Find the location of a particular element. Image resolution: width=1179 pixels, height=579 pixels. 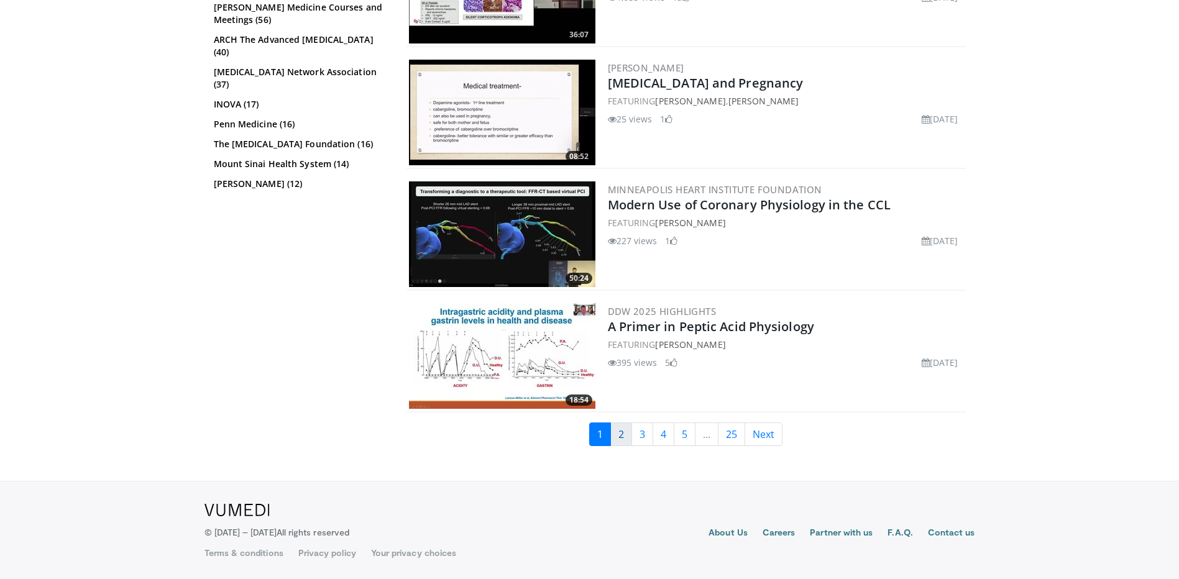

span: 18:54 is located at coordinates (579, 400).